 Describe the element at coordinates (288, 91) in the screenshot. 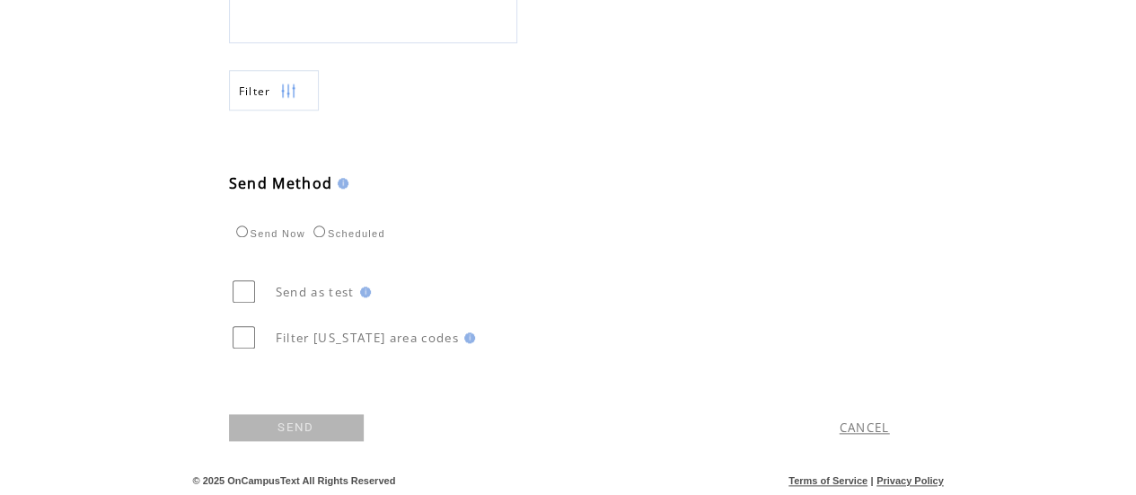

I see `img: filters.png` at that location.